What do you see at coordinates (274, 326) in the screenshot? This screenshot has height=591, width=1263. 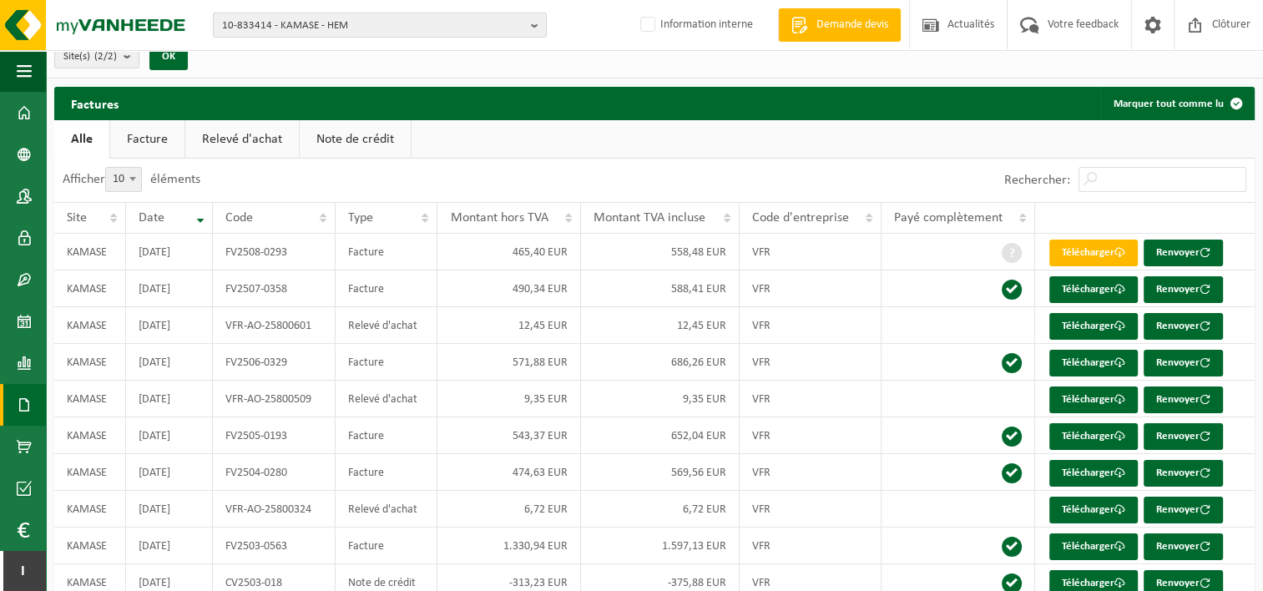 I see `td: VFR-AO-25800601` at bounding box center [274, 326].